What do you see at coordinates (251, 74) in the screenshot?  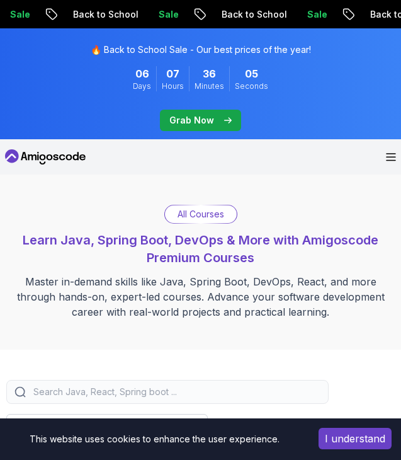 I see `span: 5 Seconds` at bounding box center [251, 74].